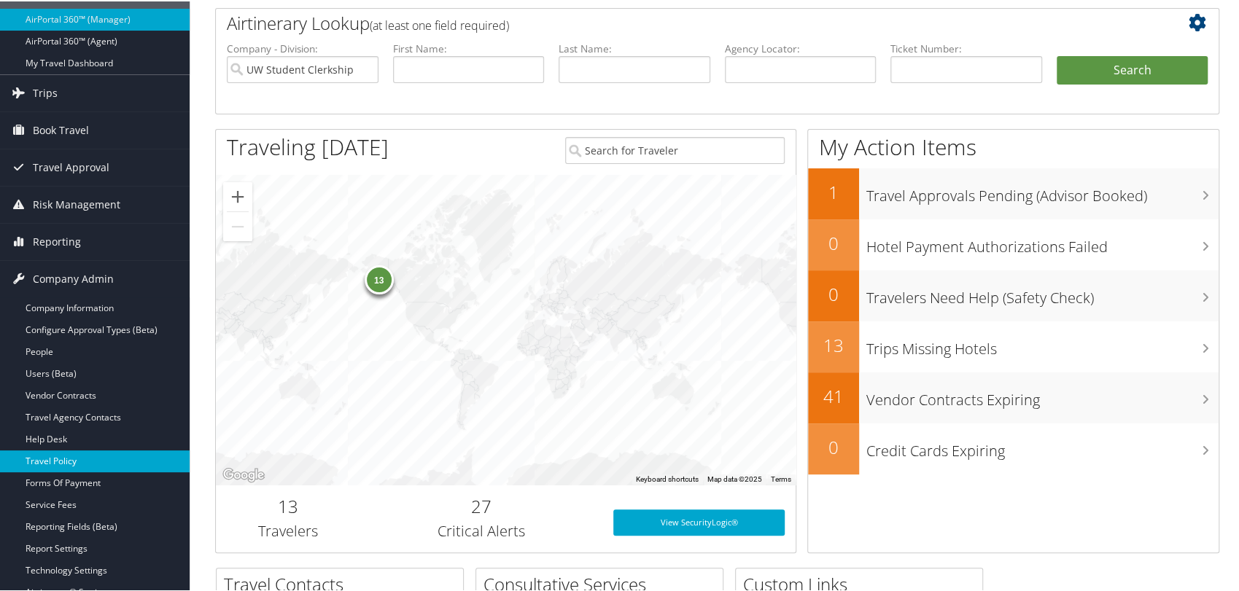 Image resolution: width=1239 pixels, height=591 pixels. I want to click on a: 1Travel Approvals Pending (Advisor Booked), so click(1013, 193).